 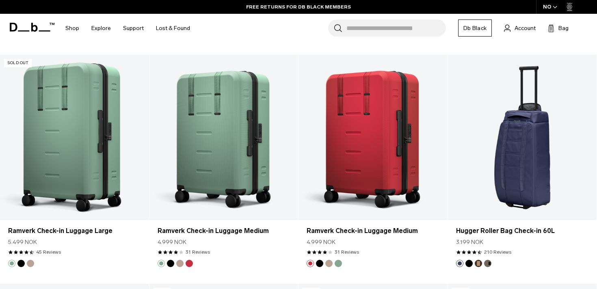 What do you see at coordinates (22, 242) in the screenshot?
I see `span: 5.499 NOK` at bounding box center [22, 242].